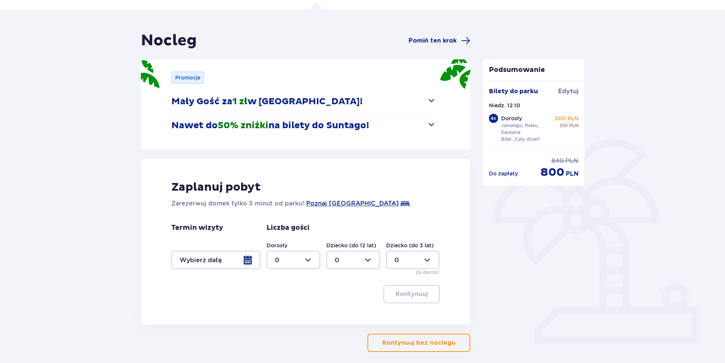  Describe the element at coordinates (216, 187) in the screenshot. I see `p: Zaplanuj pobyt` at that location.